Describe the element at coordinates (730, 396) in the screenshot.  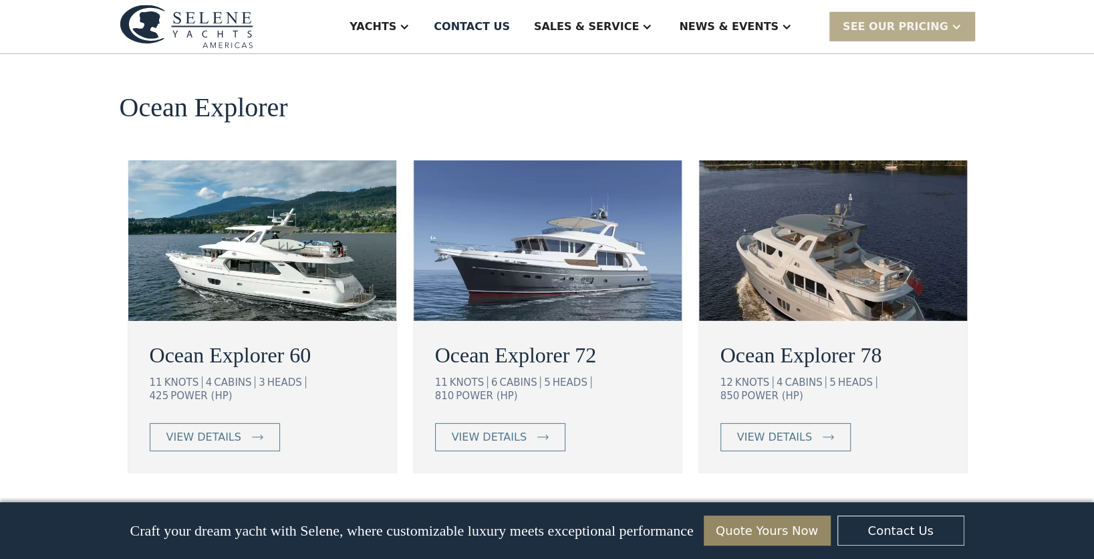
I see `div: 850` at that location.